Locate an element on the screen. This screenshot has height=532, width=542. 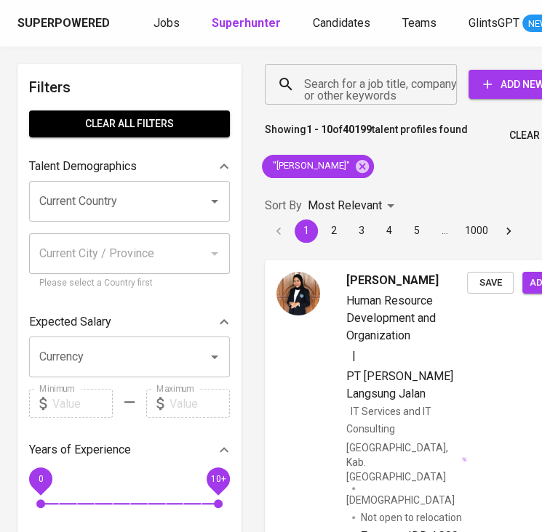
div: Talent Demographics is located at coordinates (129, 167).